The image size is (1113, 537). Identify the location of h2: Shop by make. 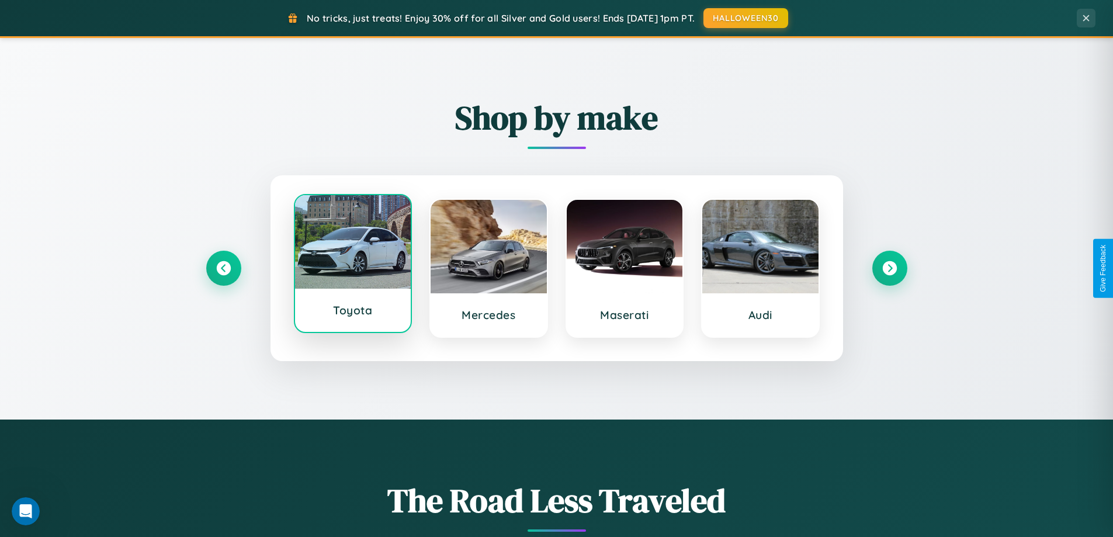
(557, 117).